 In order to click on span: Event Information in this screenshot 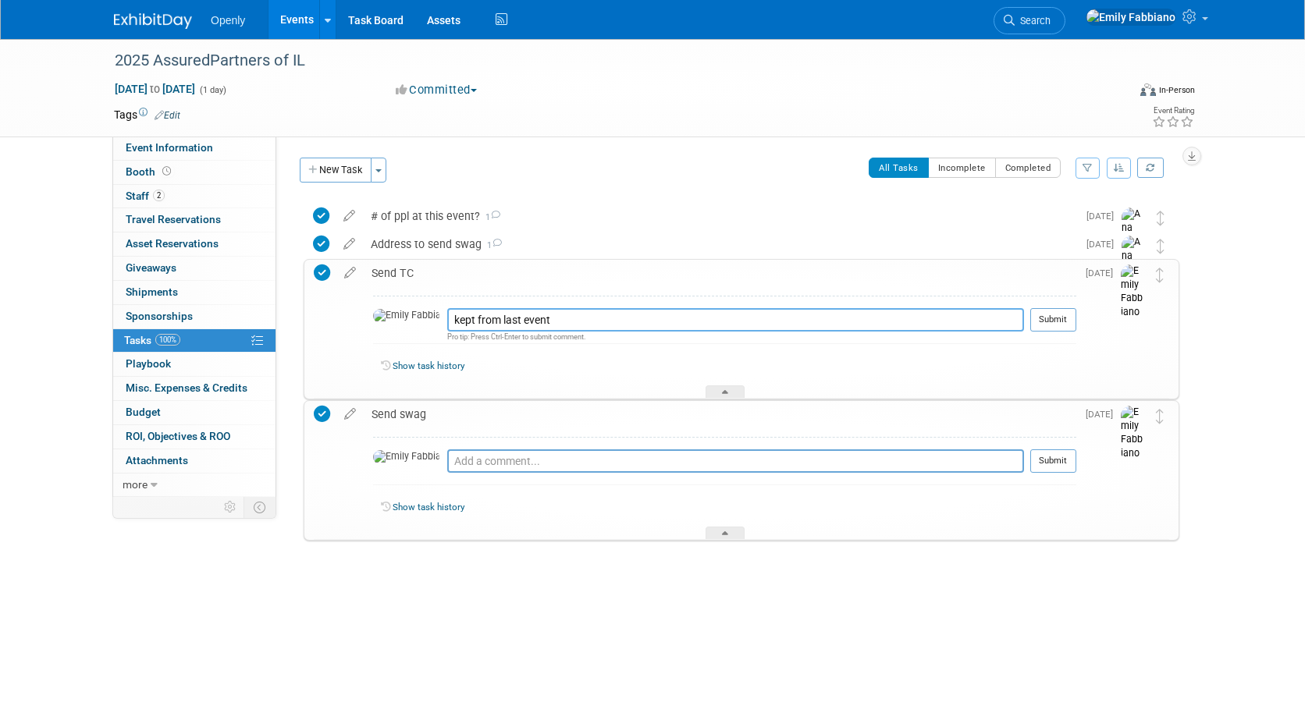, I will do `click(169, 147)`.